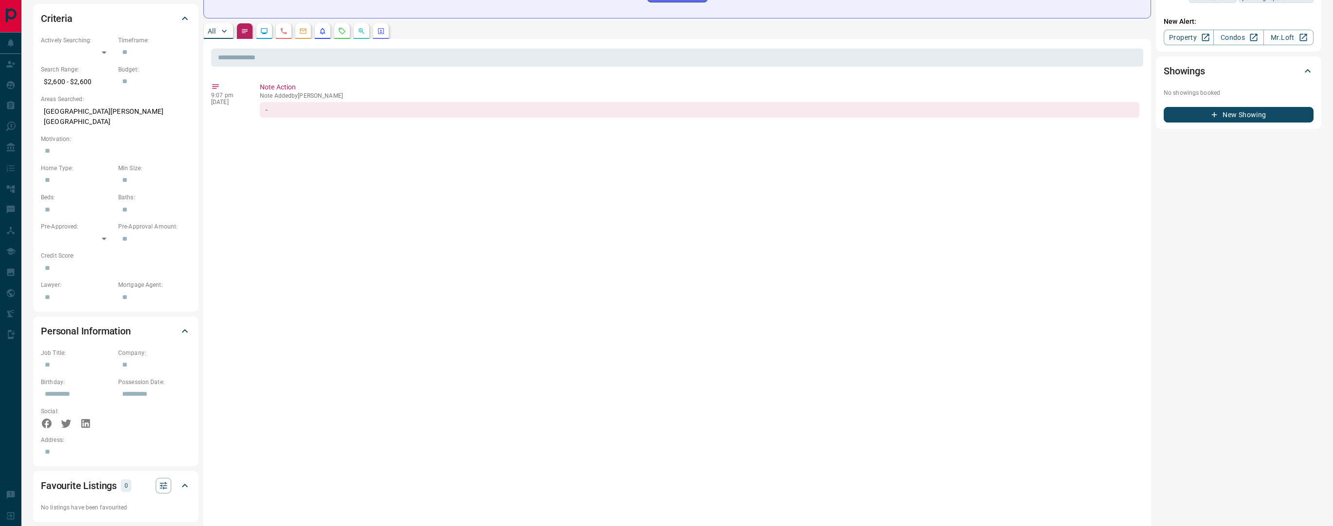 This screenshot has width=1333, height=526. What do you see at coordinates (1239, 93) in the screenshot?
I see `p: No showings booked` at bounding box center [1239, 93].